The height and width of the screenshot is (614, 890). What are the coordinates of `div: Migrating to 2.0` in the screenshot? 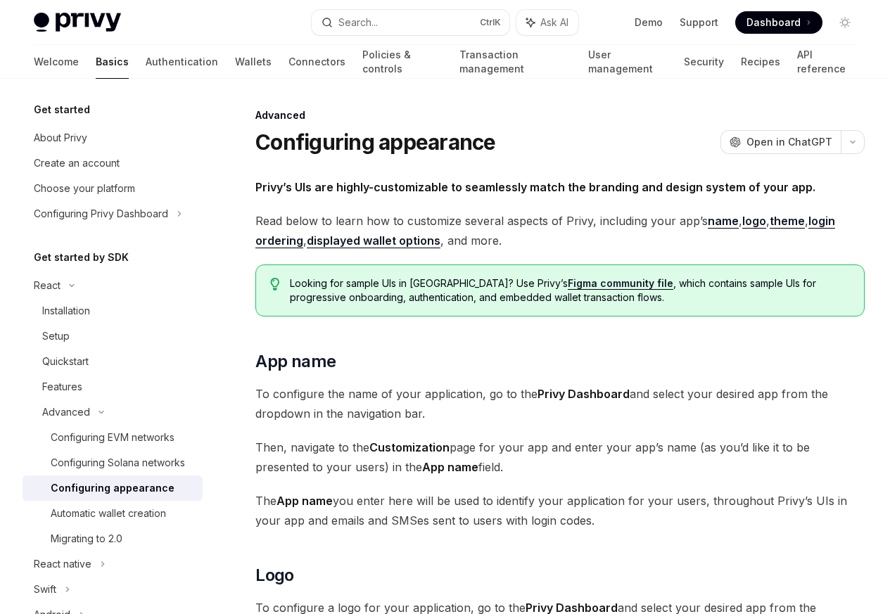 It's located at (87, 539).